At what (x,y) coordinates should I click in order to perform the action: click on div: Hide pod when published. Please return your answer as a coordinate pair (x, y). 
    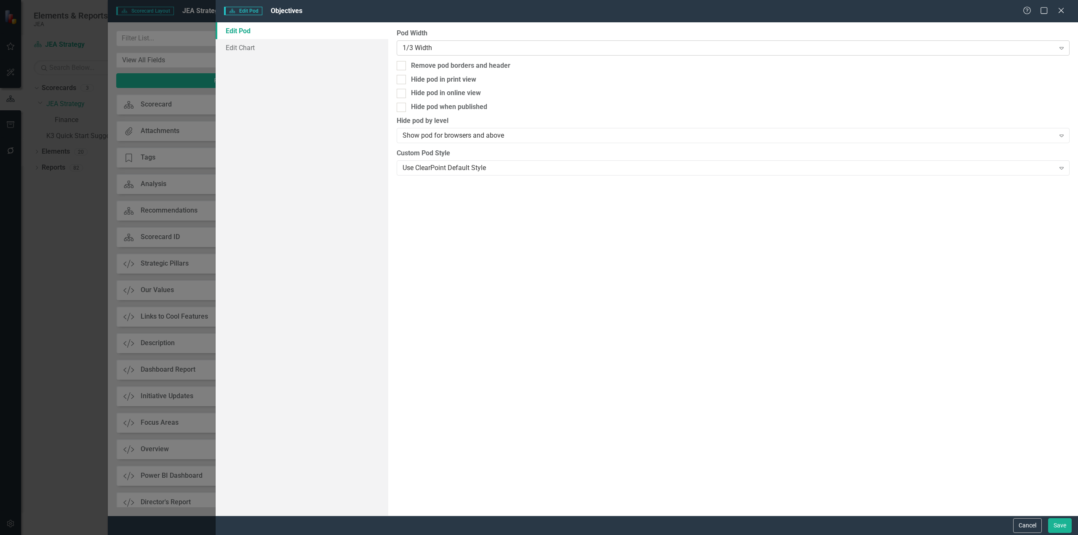
    Looking at the image, I should click on (449, 107).